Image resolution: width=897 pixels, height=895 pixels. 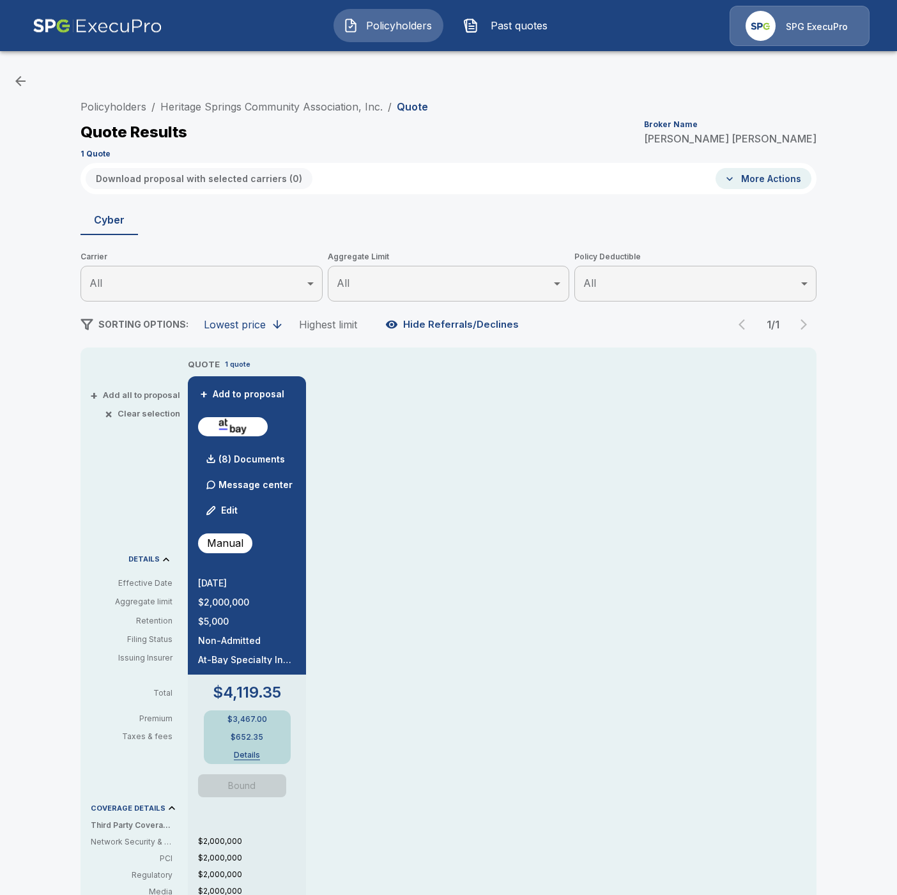 I want to click on p: Issuing Insurer, so click(x=132, y=658).